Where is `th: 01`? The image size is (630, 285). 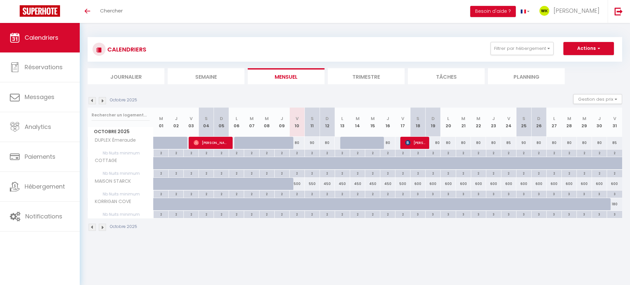 th: 01 is located at coordinates (161, 122).